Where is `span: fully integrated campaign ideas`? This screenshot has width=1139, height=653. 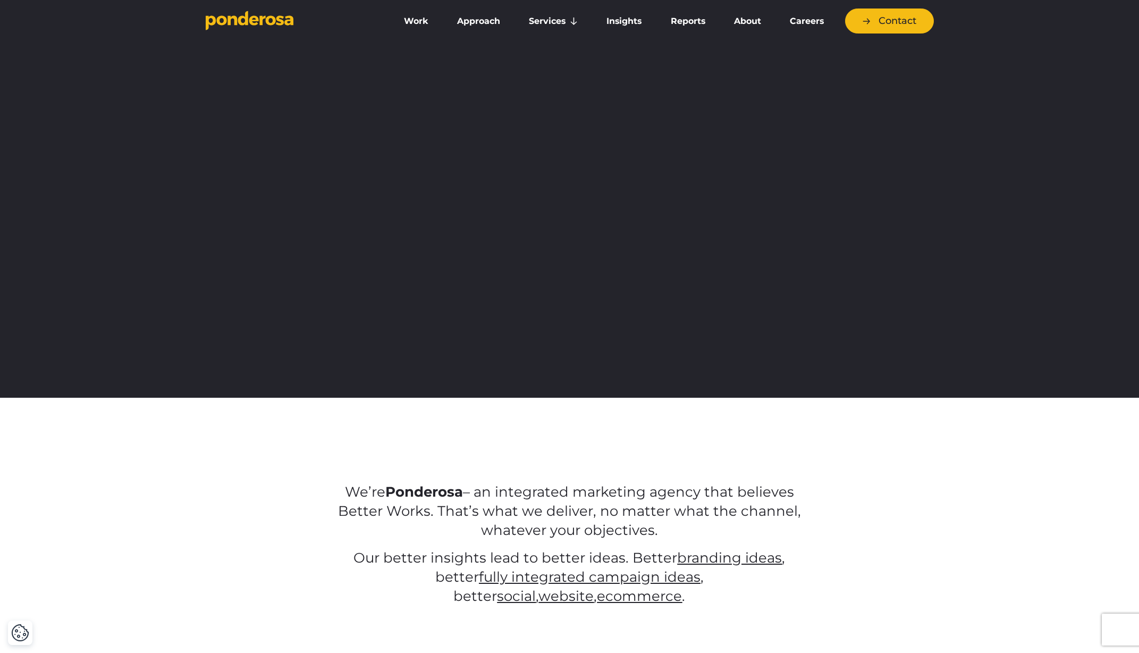 span: fully integrated campaign ideas is located at coordinates (590, 577).